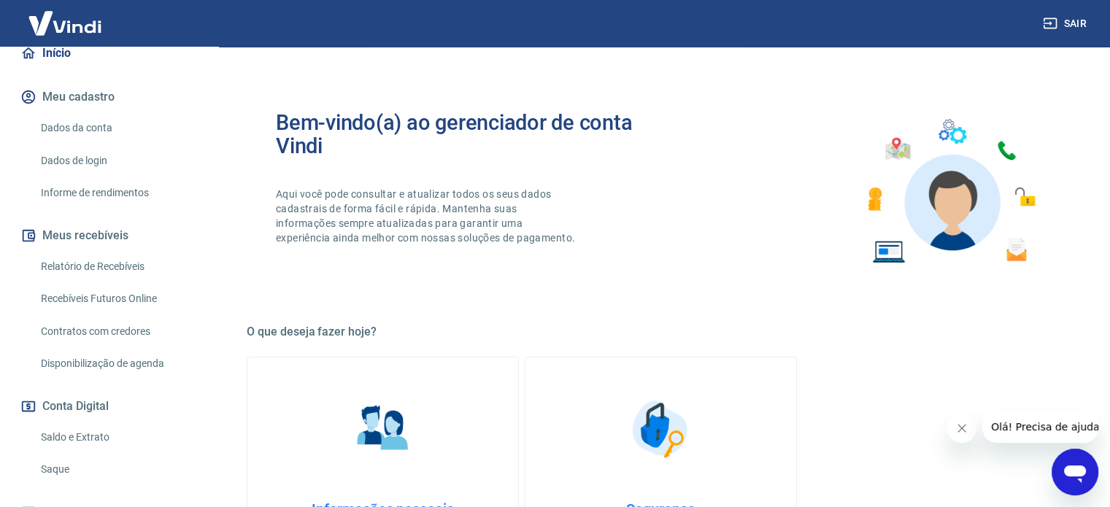 This screenshot has height=507, width=1110. I want to click on a: Dados da conta, so click(117, 128).